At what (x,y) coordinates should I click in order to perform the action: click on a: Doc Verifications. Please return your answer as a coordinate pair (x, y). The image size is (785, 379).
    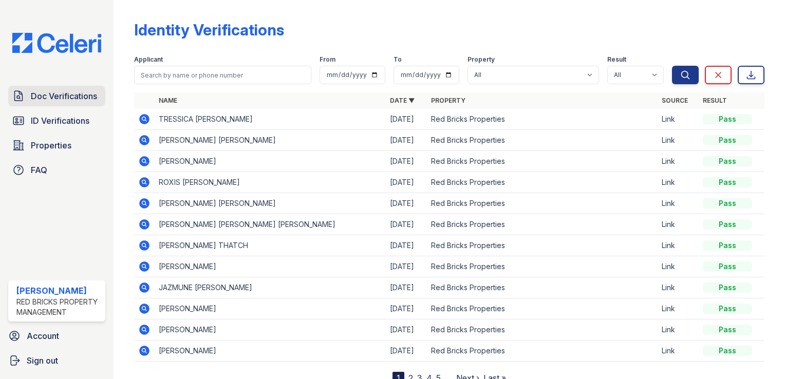
    Looking at the image, I should click on (56, 96).